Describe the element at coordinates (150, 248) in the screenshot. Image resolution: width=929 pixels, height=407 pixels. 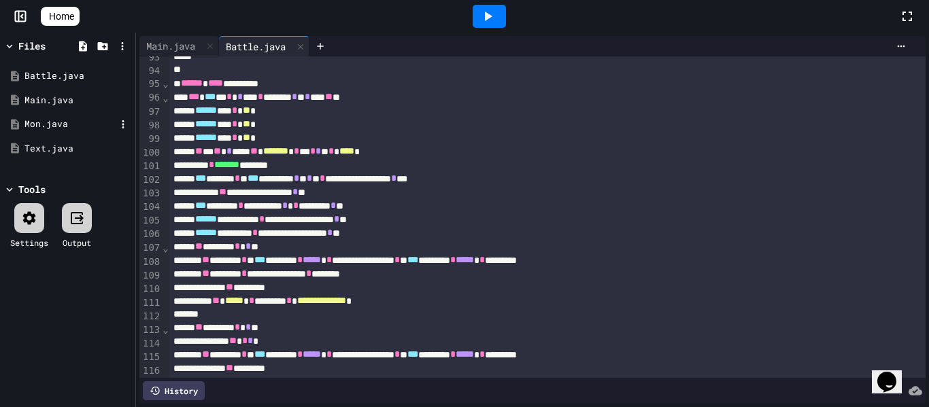
I see `div: 107` at that location.